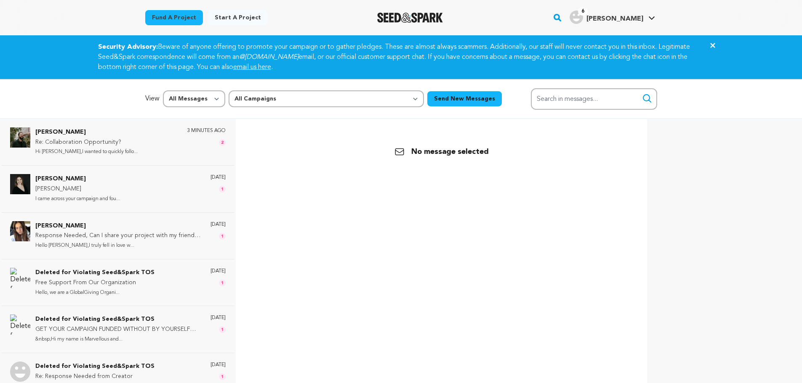 This screenshot has width=802, height=383. Describe the element at coordinates (583, 11) in the screenshot. I see `span: 6` at that location.